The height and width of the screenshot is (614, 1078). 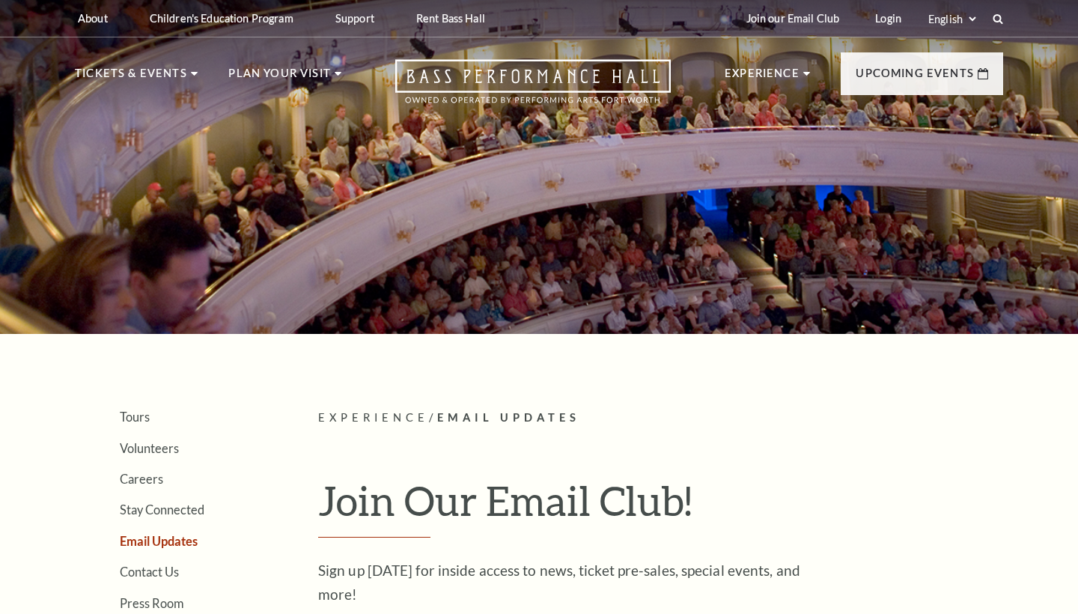 I want to click on p: Children's Education Program, so click(x=222, y=18).